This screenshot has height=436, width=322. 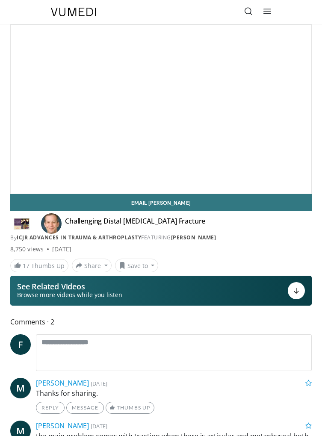 What do you see at coordinates (129, 408) in the screenshot?
I see `a: Thumbs Up` at bounding box center [129, 408].